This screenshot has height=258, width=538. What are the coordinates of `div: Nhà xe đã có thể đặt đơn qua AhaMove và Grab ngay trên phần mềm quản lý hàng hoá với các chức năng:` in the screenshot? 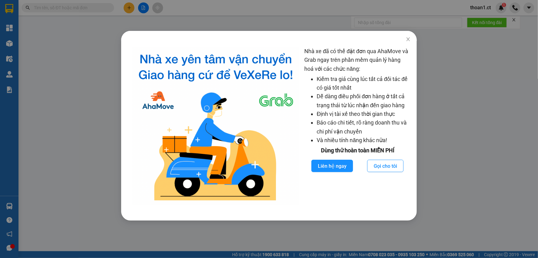 It's located at (358, 126).